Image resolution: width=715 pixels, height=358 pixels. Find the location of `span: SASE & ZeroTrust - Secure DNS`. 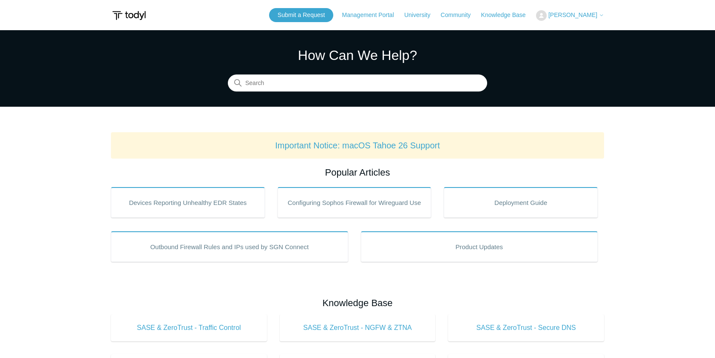

span: SASE & ZeroTrust - Secure DNS is located at coordinates (526, 328).